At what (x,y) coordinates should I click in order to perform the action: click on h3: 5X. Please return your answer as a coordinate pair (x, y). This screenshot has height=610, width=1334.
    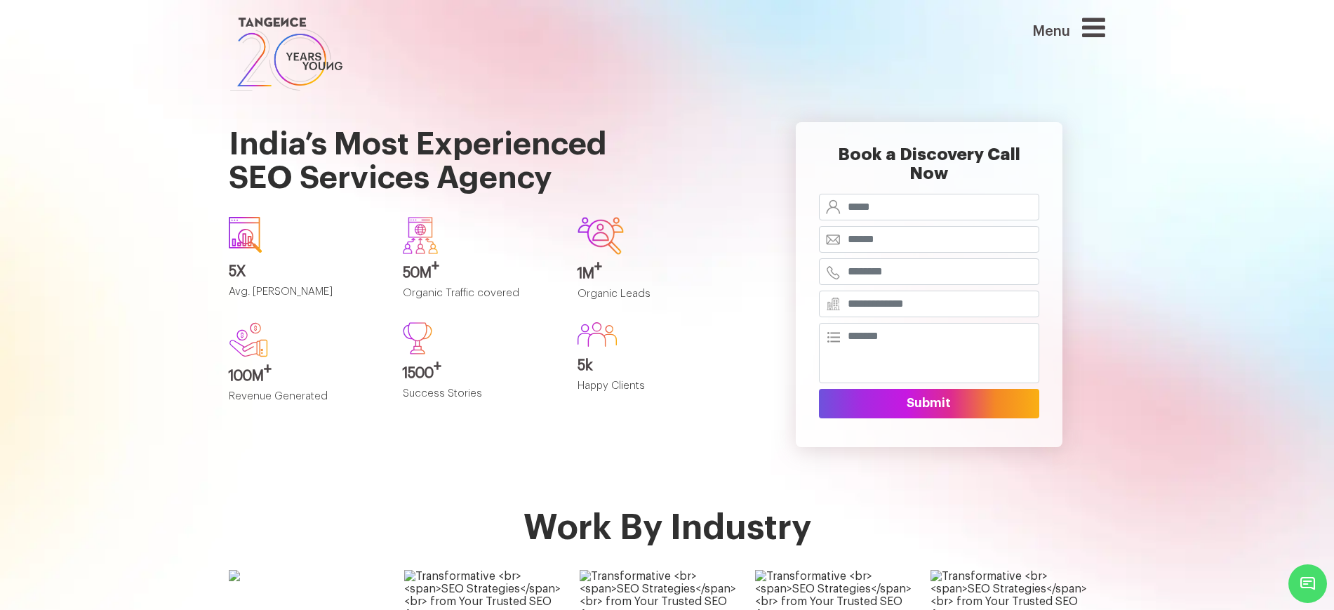
    Looking at the image, I should click on (305, 271).